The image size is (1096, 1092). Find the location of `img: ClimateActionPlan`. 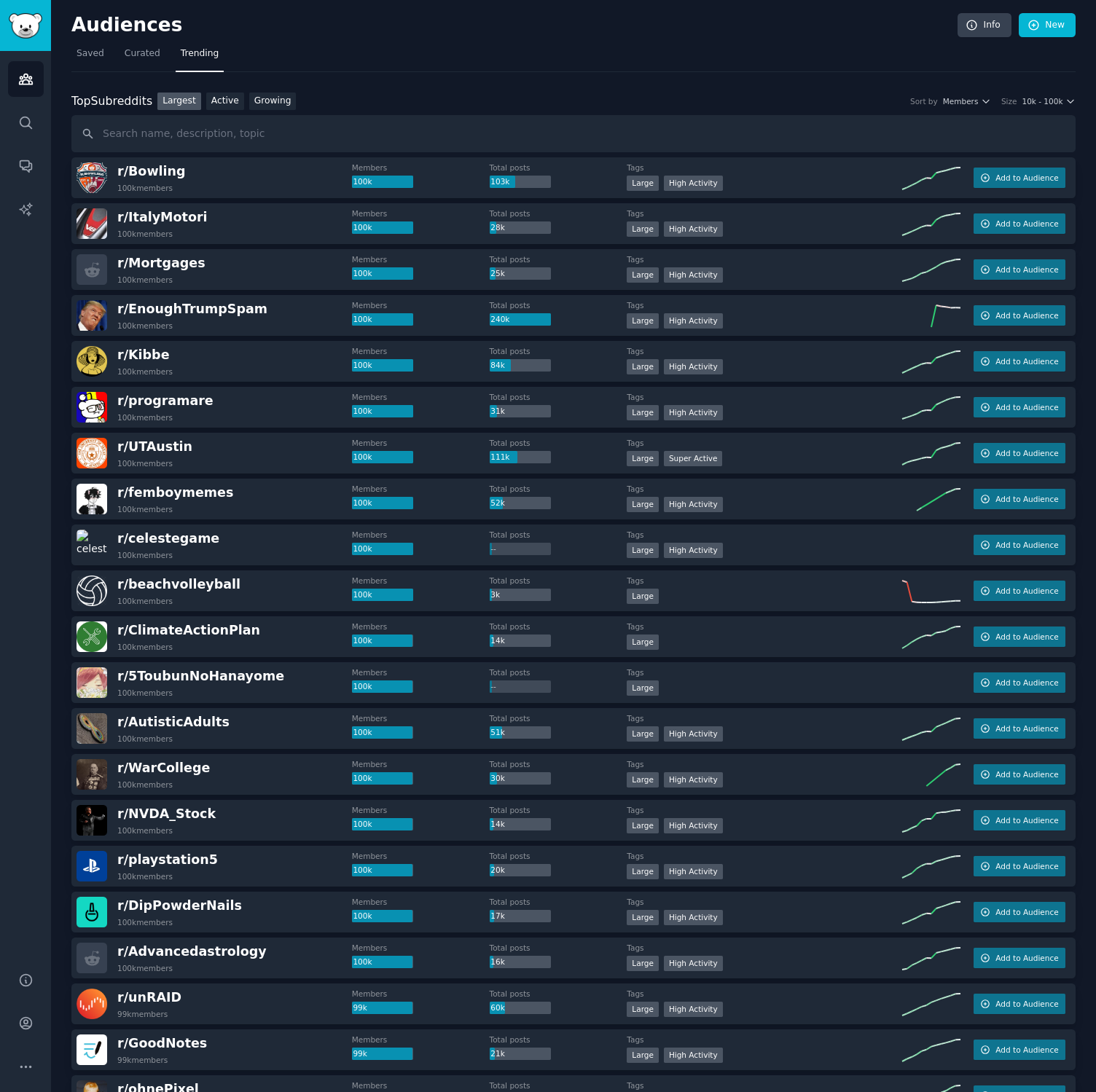

img: ClimateActionPlan is located at coordinates (92, 637).